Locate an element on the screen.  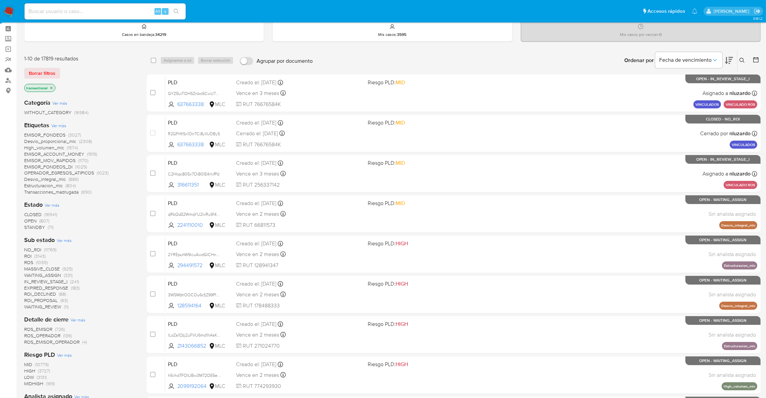
a: Salir is located at coordinates (757, 11).